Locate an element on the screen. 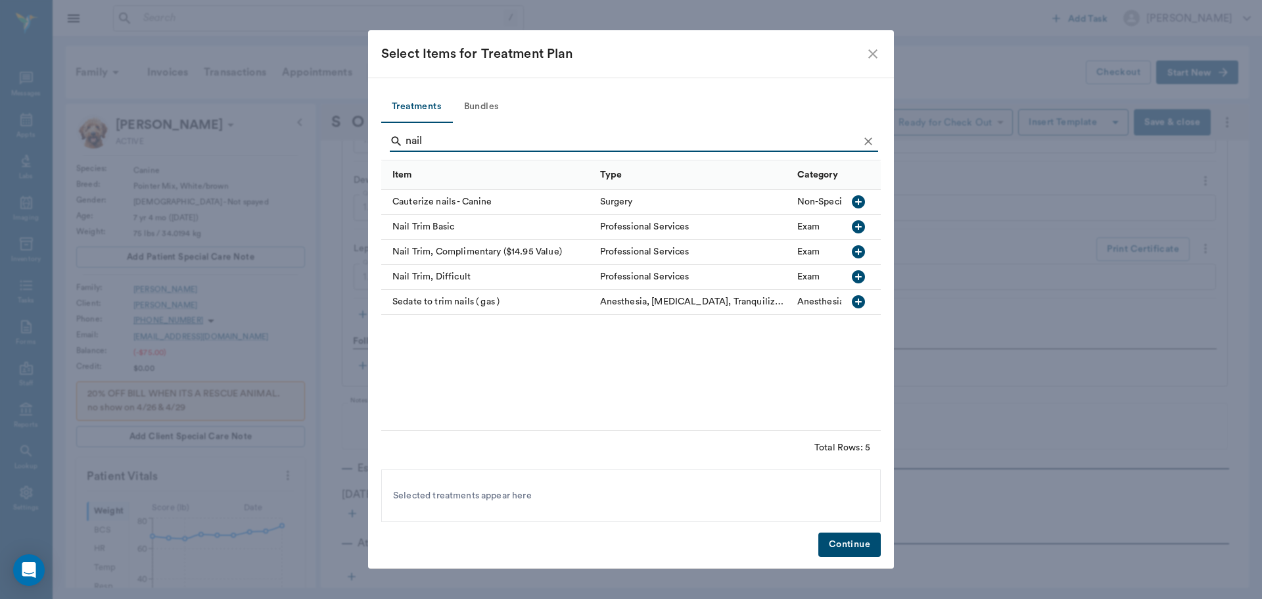 This screenshot has width=1262, height=599. button: Continue is located at coordinates (849, 544).